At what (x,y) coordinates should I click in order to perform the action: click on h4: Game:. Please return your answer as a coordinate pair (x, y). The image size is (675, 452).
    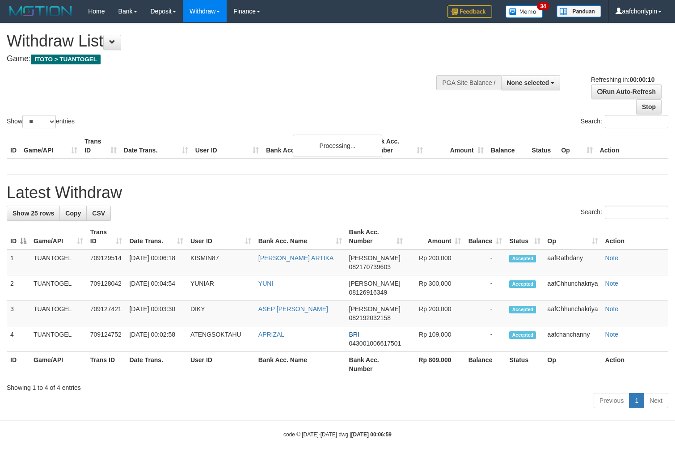
    Looking at the image, I should click on (224, 59).